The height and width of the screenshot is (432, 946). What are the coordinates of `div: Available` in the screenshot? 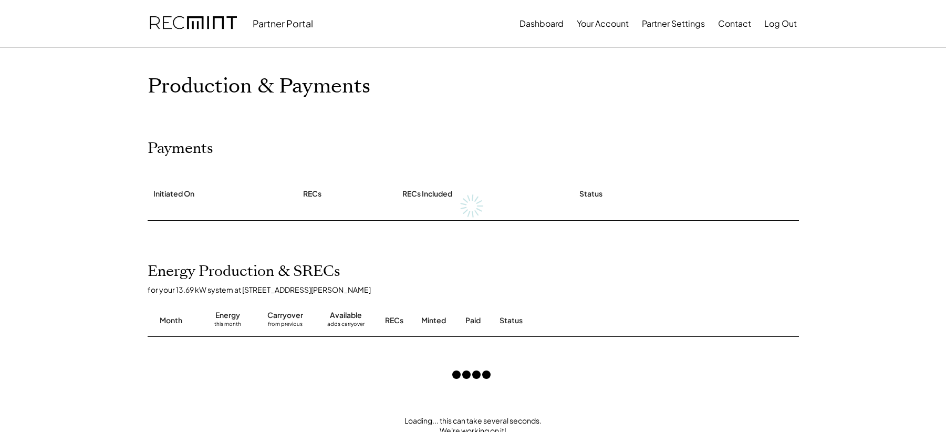 It's located at (345, 315).